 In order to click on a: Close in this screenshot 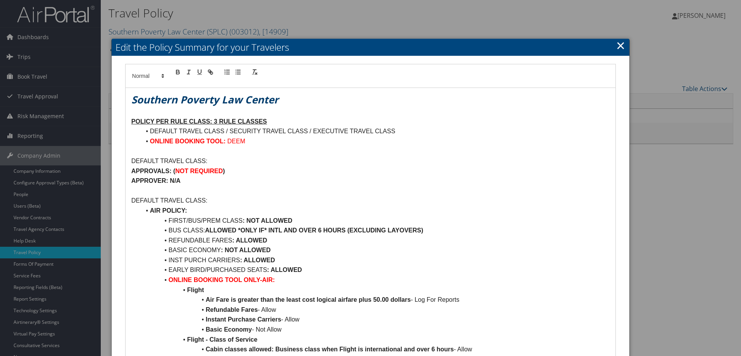, I will do `click(620, 45)`.